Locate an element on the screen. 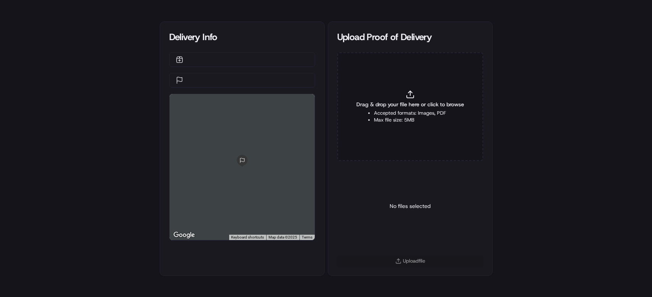 This screenshot has width=652, height=297. div: 0 is located at coordinates (242, 167).